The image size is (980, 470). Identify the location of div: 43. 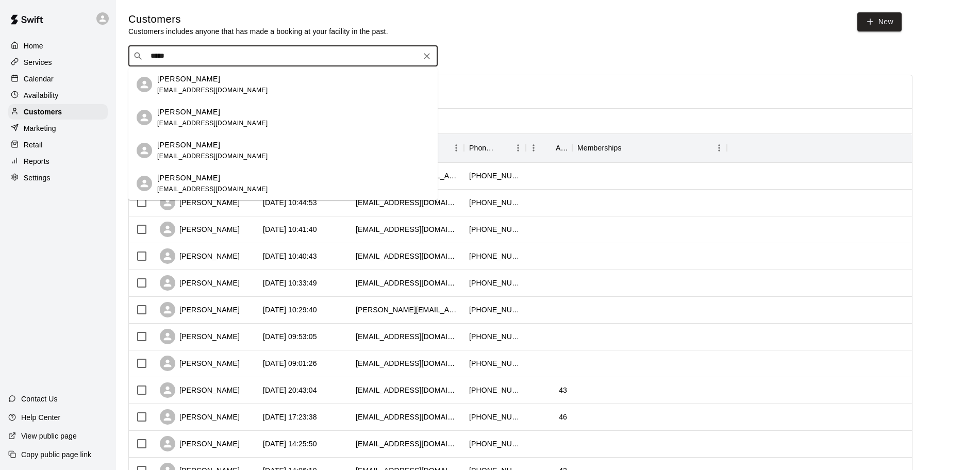
(563, 390).